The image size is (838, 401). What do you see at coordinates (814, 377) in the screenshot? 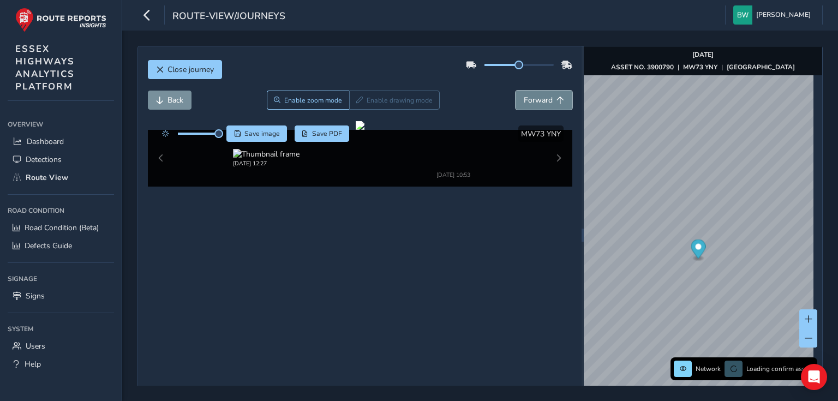
I see `div: Open Intercom Messenger` at bounding box center [814, 377].